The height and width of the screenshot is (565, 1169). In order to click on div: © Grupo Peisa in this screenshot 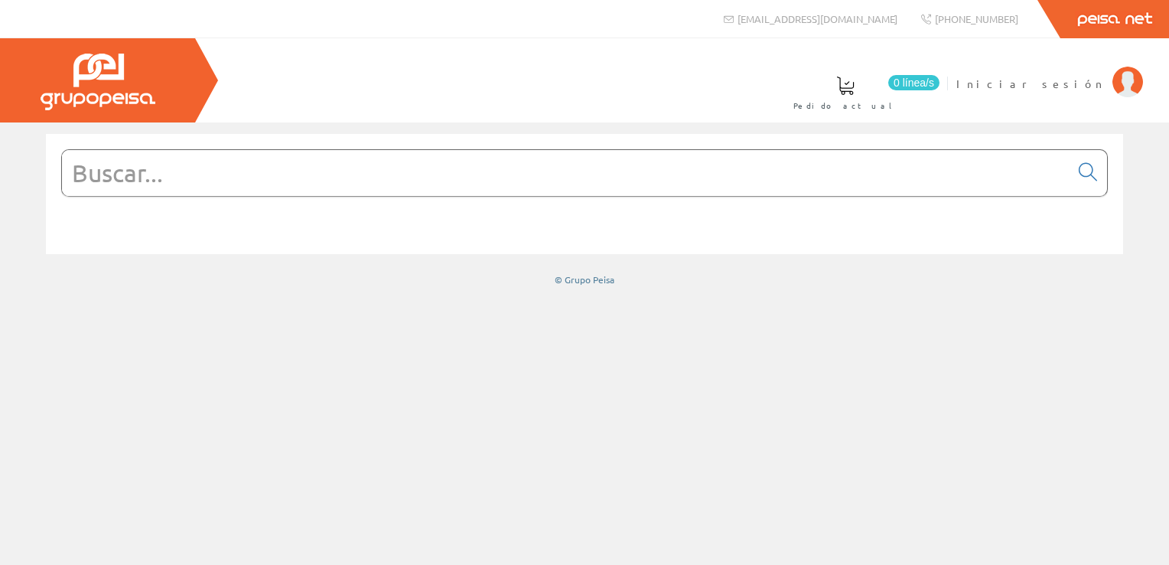, I will do `click(584, 279)`.